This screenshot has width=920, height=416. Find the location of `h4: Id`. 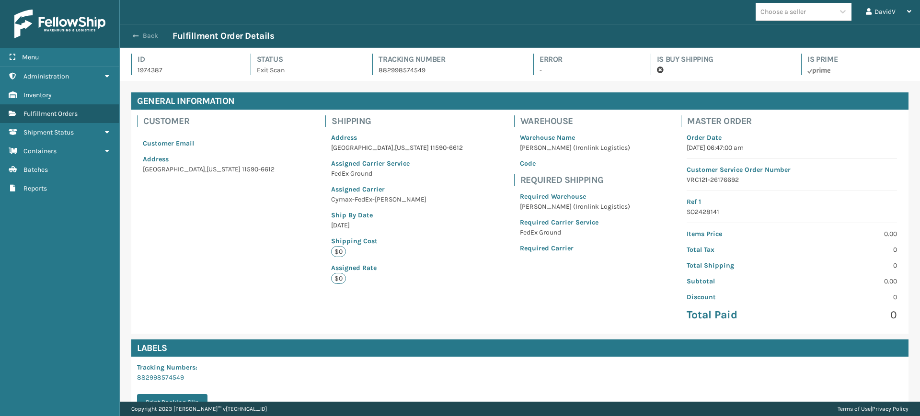

h4: Id is located at coordinates (185, 59).